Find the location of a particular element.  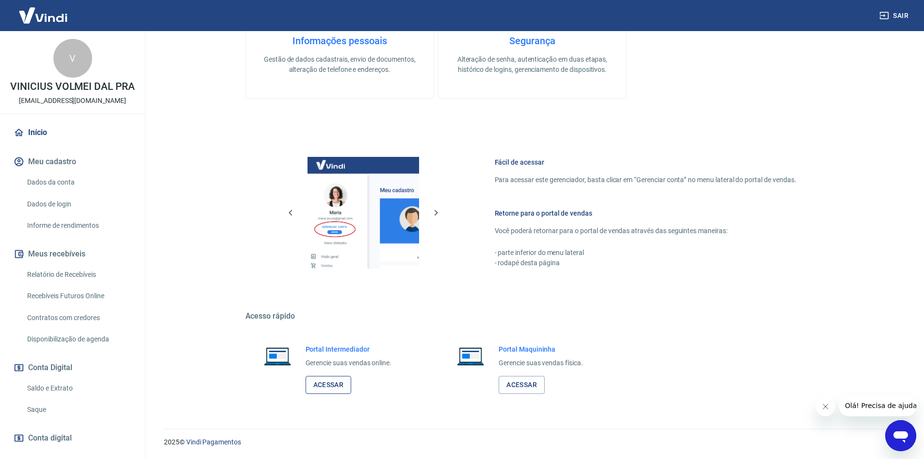

p: Gestão de dados cadastrais, envio de documentos, alteração de telefone e endereços. is located at coordinates (340, 65).